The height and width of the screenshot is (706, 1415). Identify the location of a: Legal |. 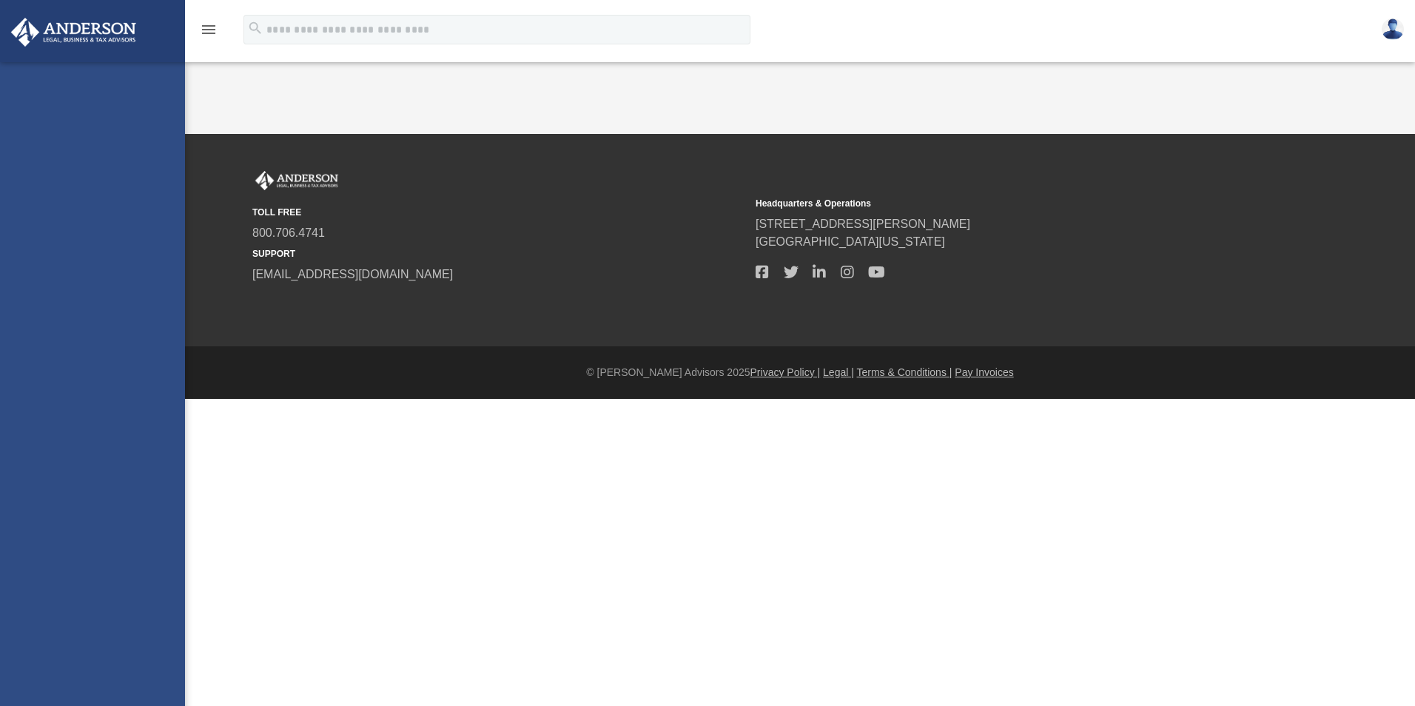
(838, 372).